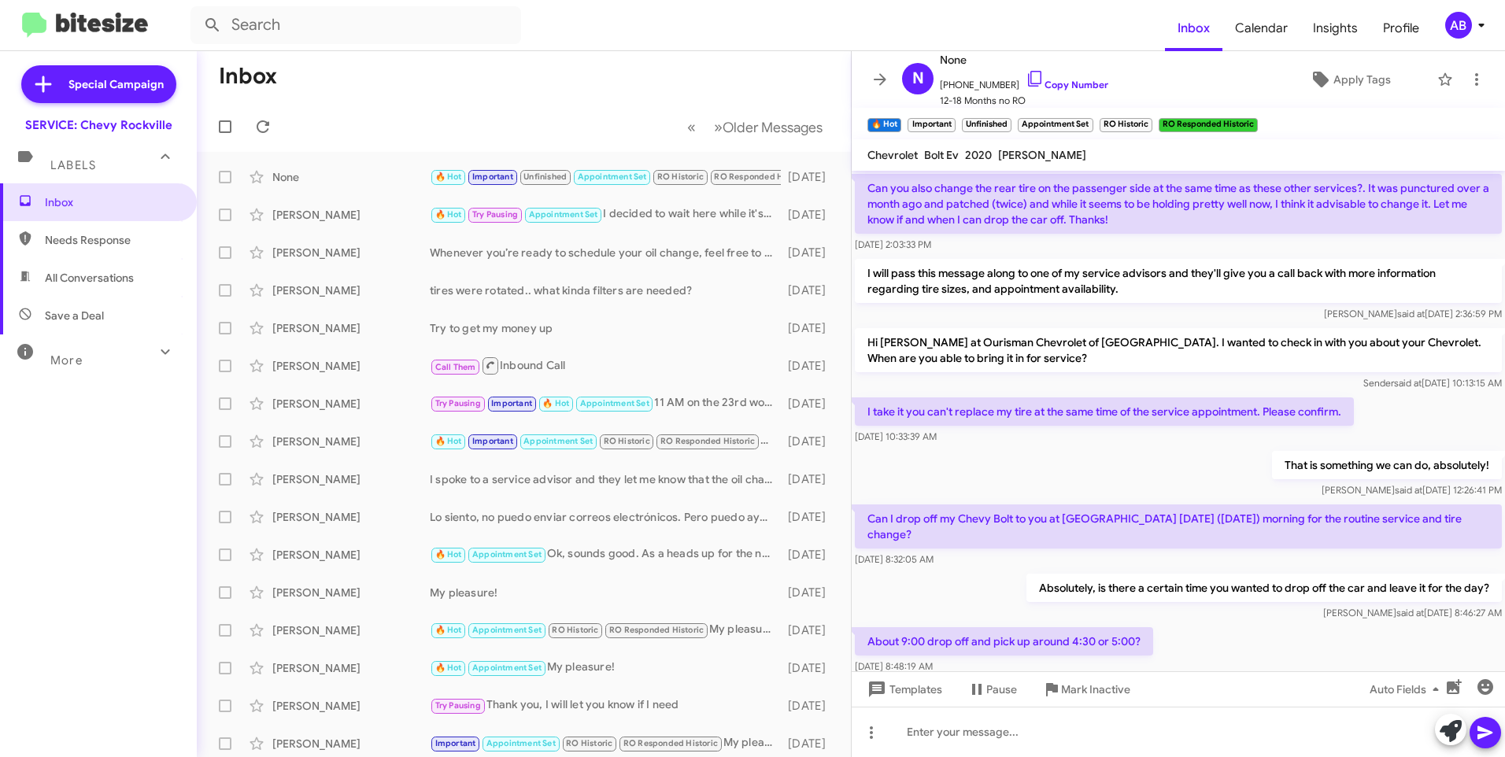  What do you see at coordinates (112, 240) in the screenshot?
I see `span: Needs Response` at bounding box center [112, 240].